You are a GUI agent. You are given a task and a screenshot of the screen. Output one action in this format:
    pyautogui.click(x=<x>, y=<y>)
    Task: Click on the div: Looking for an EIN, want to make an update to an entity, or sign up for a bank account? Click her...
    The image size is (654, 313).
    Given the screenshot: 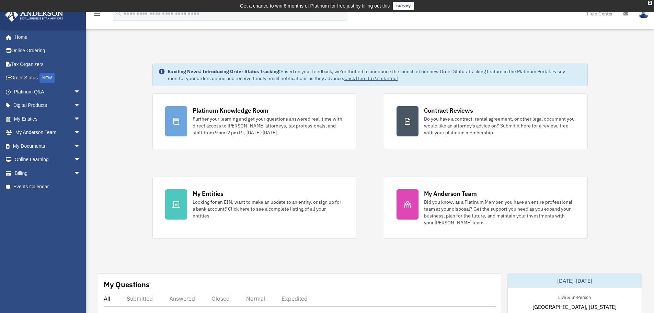 What is the action you would take?
    pyautogui.click(x=268, y=209)
    